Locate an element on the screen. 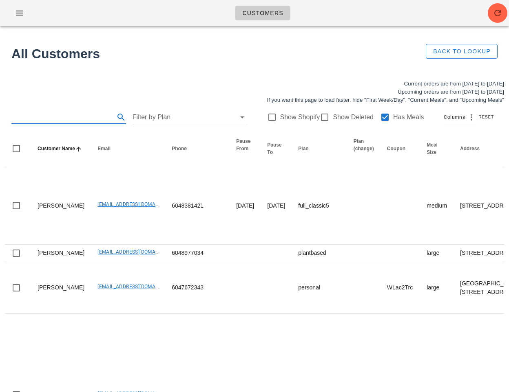  span: Coupon is located at coordinates (396, 149).